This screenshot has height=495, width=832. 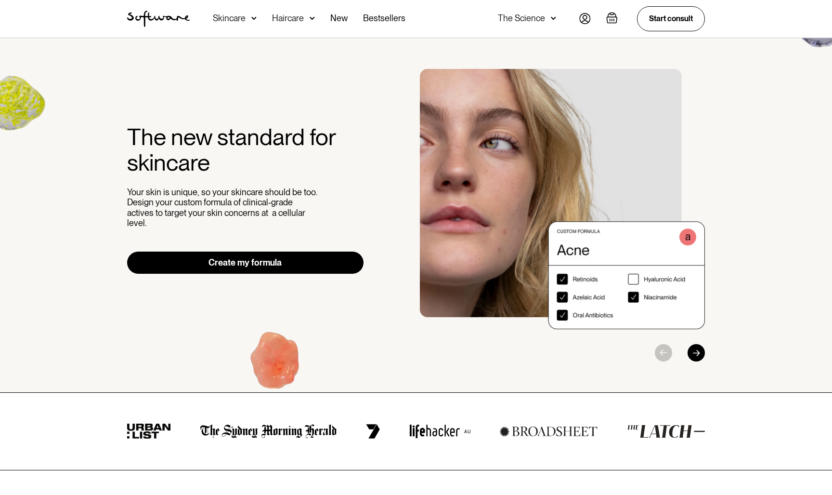 What do you see at coordinates (158, 19) in the screenshot?
I see `a: home` at bounding box center [158, 19].